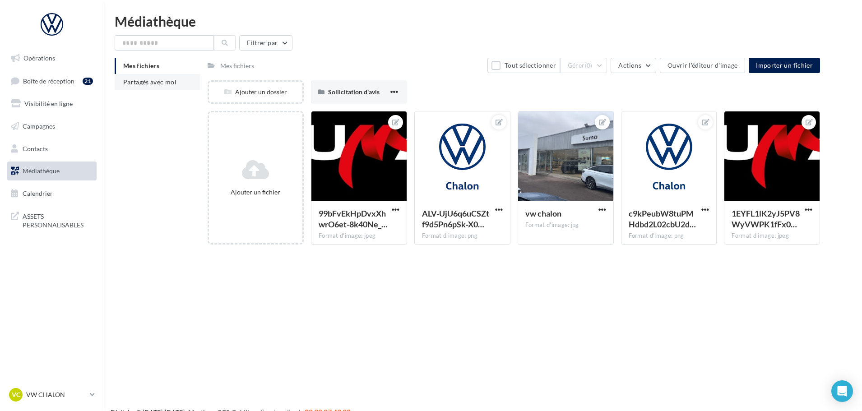 This screenshot has height=411, width=862. What do you see at coordinates (52, 58) in the screenshot?
I see `a: Opérations` at bounding box center [52, 58].